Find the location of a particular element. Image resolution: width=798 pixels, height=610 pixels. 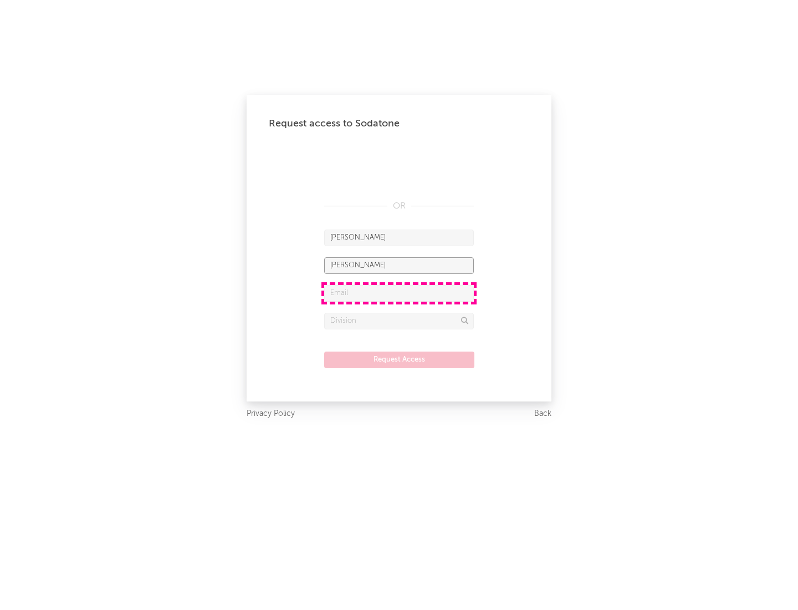

div: Request access to Sodatone is located at coordinates (399, 124).